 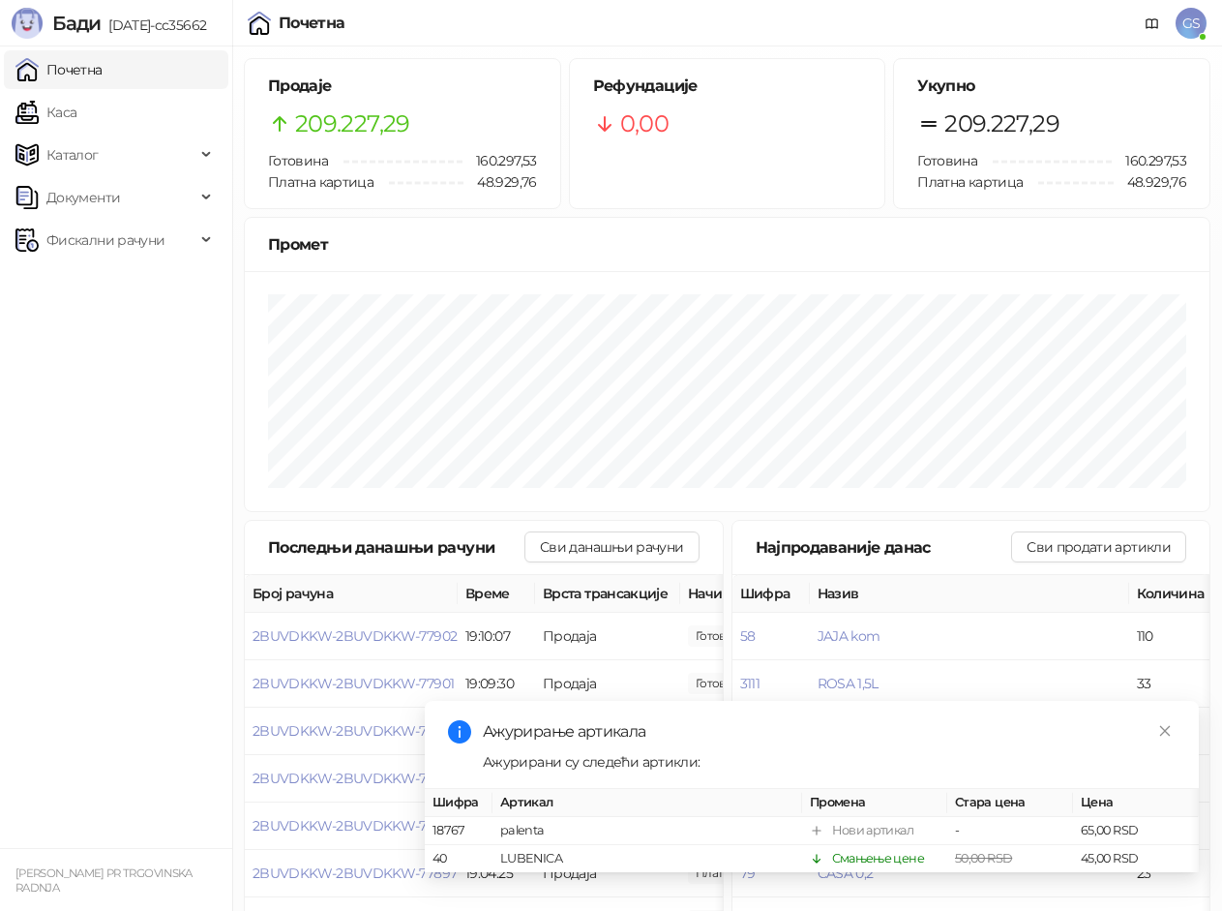 I want to click on td: 18767, so click(x=459, y=830).